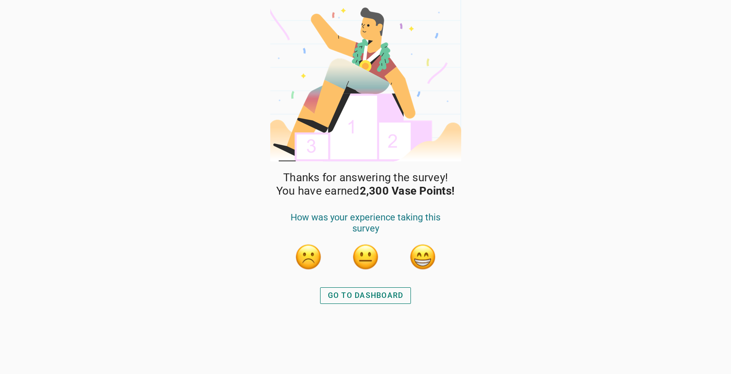 This screenshot has height=374, width=731. I want to click on div: GO TO DASHBOARD, so click(366, 296).